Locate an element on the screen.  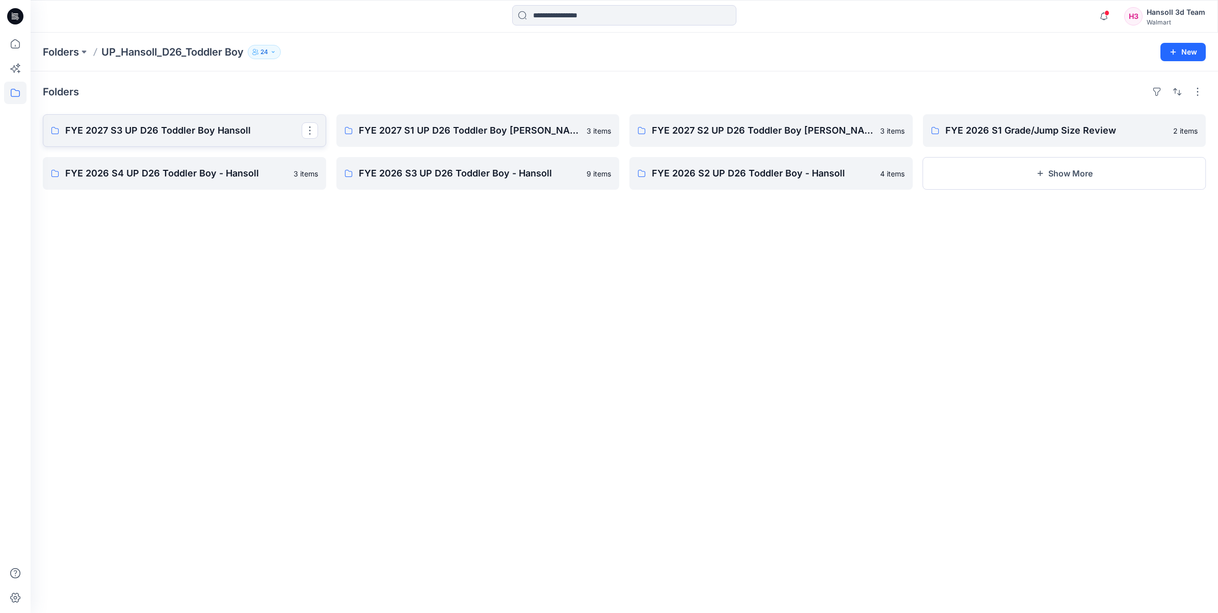
button: 24 is located at coordinates (264, 52).